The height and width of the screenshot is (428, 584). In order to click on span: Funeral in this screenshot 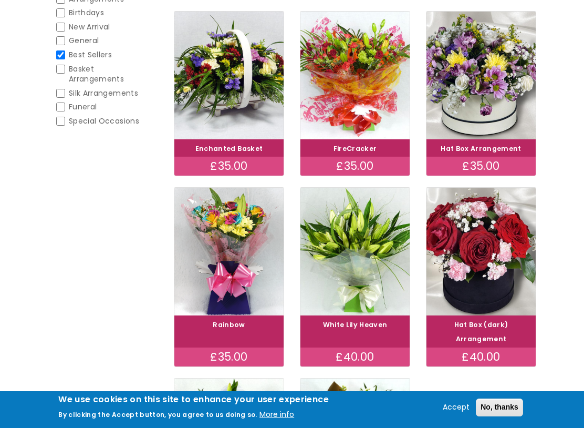, I will do `click(82, 107)`.